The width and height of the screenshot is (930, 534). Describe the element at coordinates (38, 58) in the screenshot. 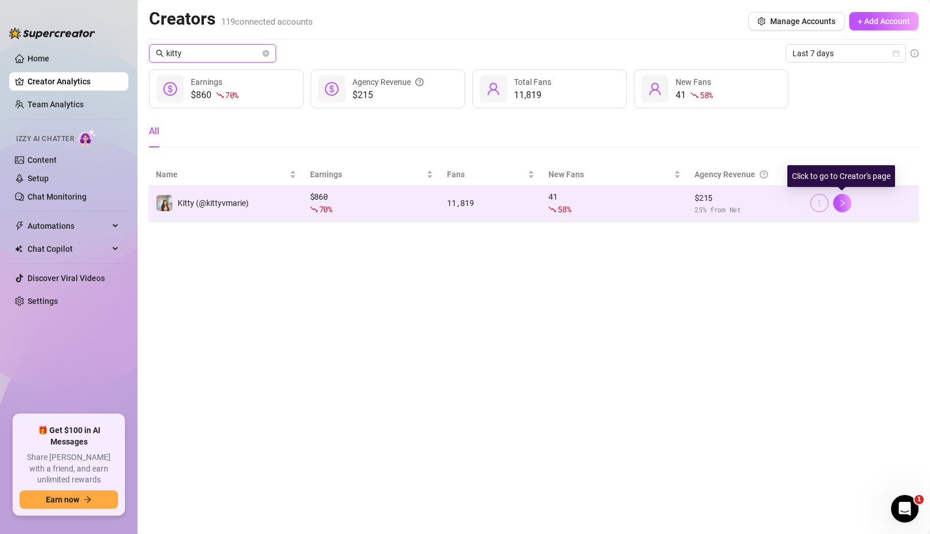

I see `a: Home` at that location.